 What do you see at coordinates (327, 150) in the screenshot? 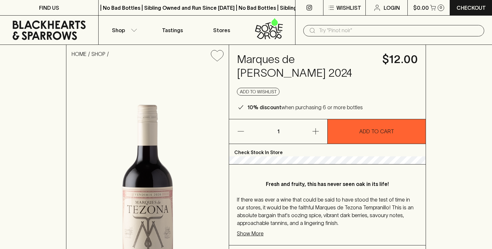
I see `p: Check Stock In Store` at bounding box center [327, 150].